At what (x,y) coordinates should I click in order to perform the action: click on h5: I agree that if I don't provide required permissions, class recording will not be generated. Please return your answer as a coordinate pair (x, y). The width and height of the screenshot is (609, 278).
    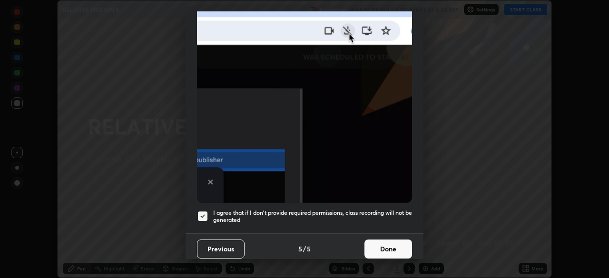
    Looking at the image, I should click on (313, 216).